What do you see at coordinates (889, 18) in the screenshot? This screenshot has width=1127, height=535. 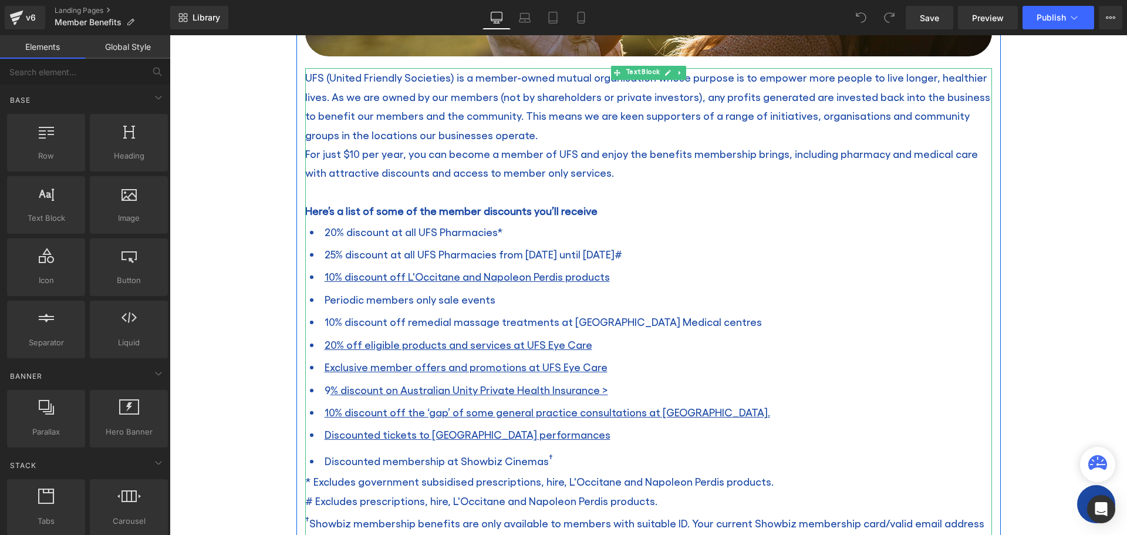 I see `button: Redo` at bounding box center [889, 18].